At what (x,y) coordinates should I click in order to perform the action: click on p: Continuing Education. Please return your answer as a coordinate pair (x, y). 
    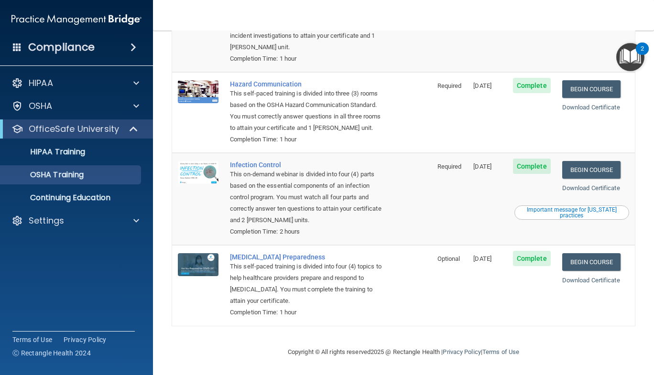
    Looking at the image, I should click on (71, 198).